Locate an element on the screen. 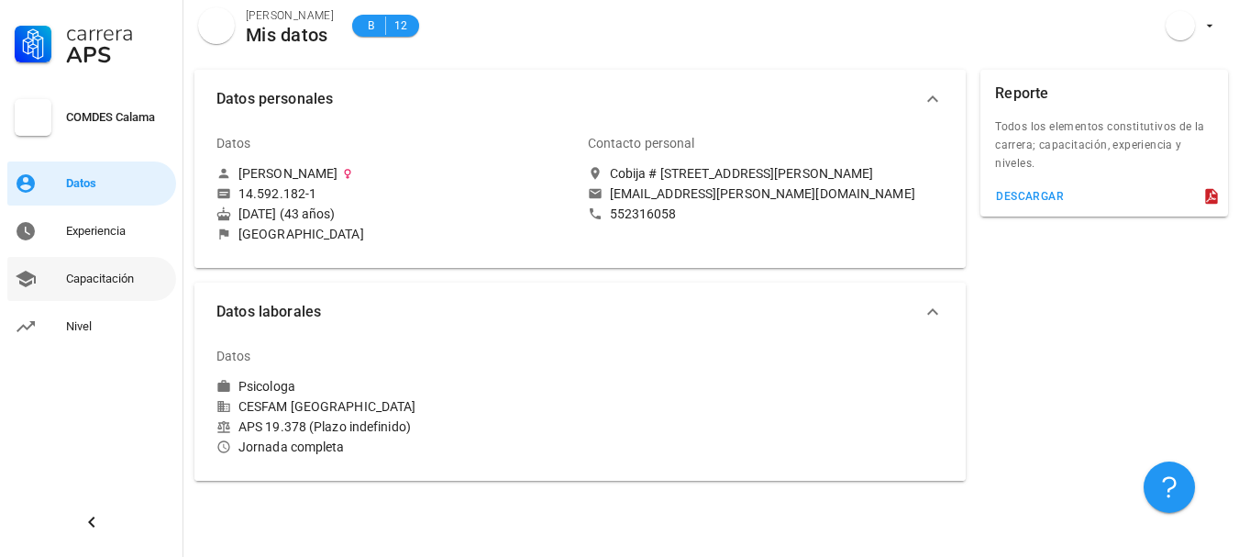  div: Psicologa is located at coordinates (267, 386).